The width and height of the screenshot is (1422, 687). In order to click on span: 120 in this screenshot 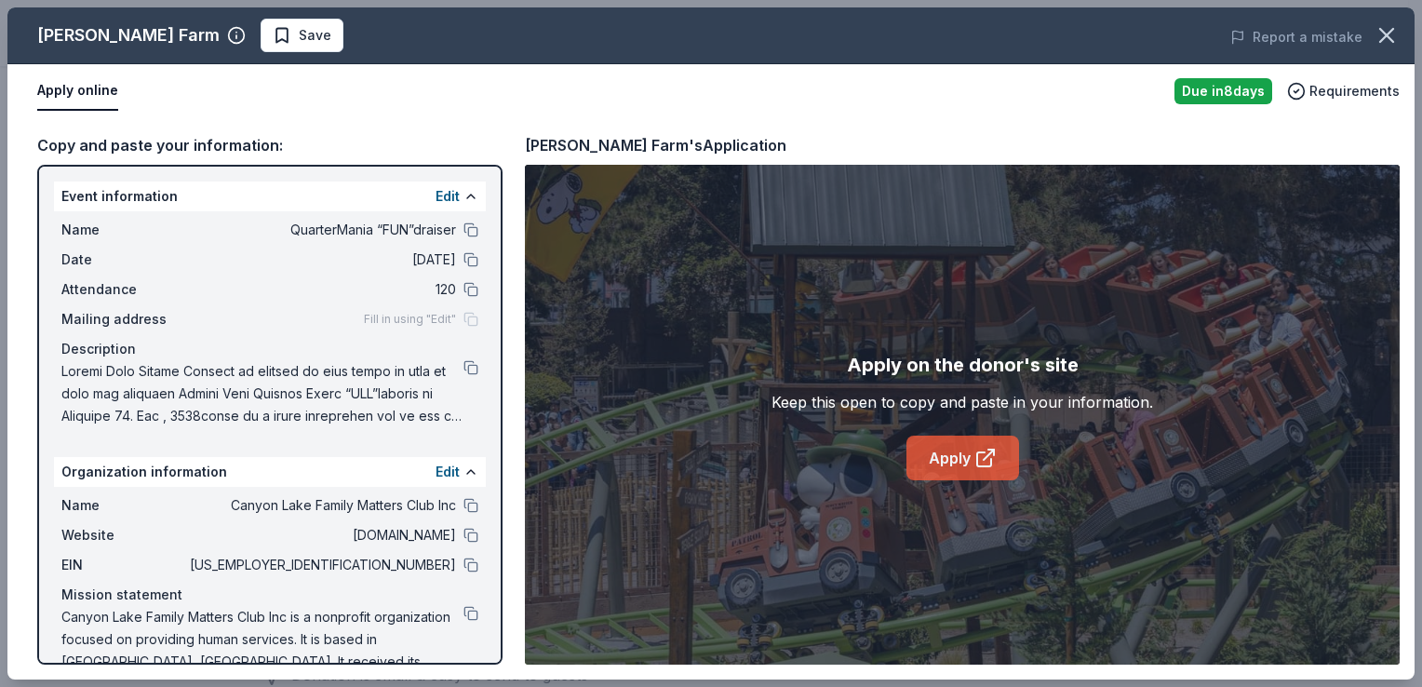, I will do `click(321, 289)`.